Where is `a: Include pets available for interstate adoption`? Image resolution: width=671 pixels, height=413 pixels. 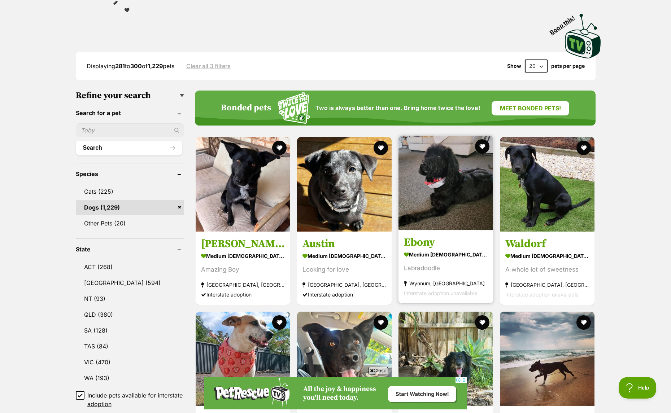
a: Include pets available for interstate adoption is located at coordinates (130, 400).